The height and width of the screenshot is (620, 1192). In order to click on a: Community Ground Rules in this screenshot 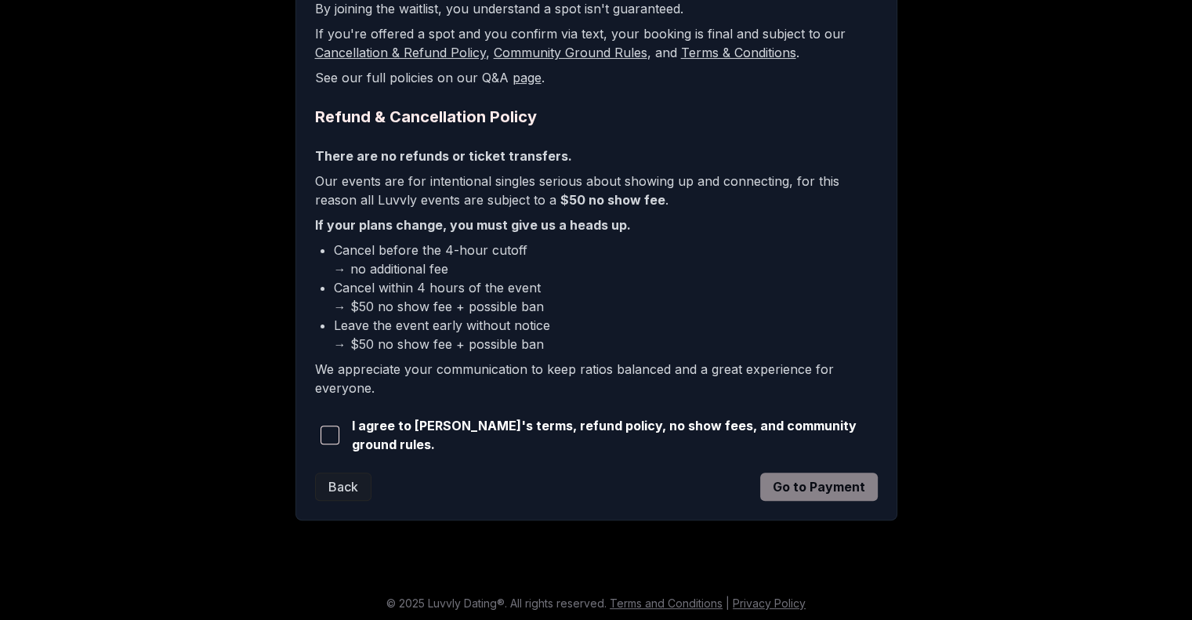, I will do `click(570, 52)`.